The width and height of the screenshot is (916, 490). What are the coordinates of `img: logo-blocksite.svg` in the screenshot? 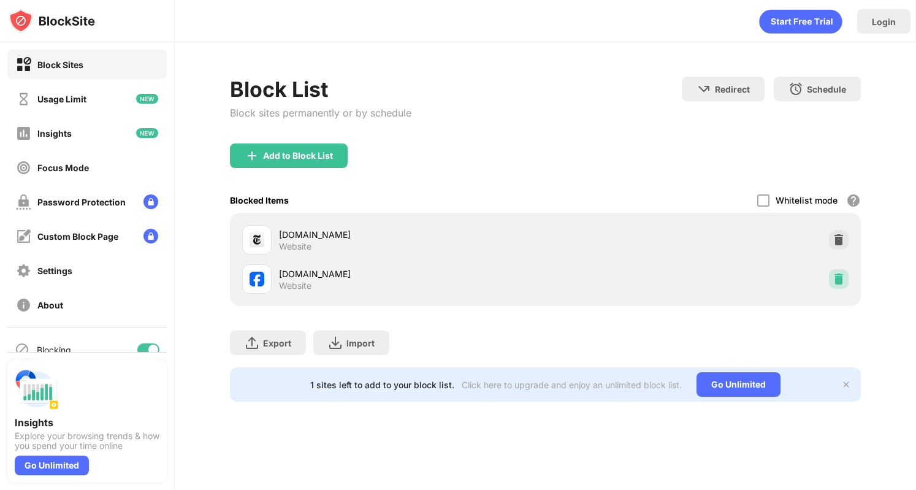 It's located at (52, 21).